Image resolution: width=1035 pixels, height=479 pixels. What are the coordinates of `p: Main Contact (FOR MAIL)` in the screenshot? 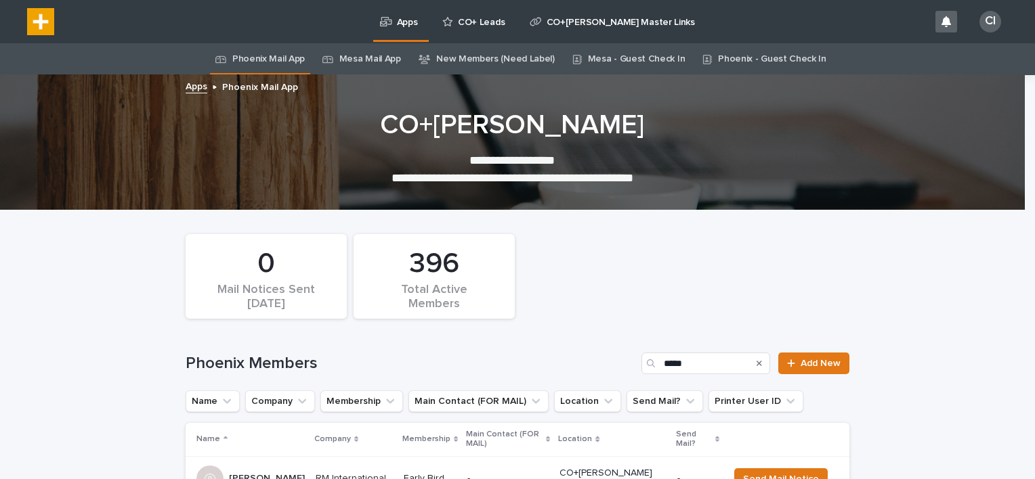 It's located at (504, 440).